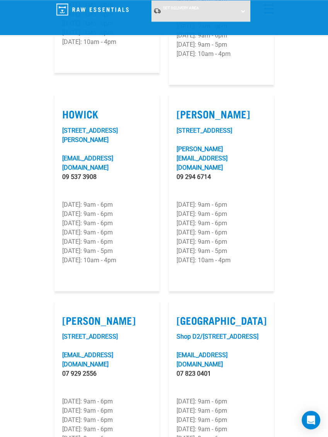 The width and height of the screenshot is (328, 437). I want to click on a: 07 929 2556, so click(79, 374).